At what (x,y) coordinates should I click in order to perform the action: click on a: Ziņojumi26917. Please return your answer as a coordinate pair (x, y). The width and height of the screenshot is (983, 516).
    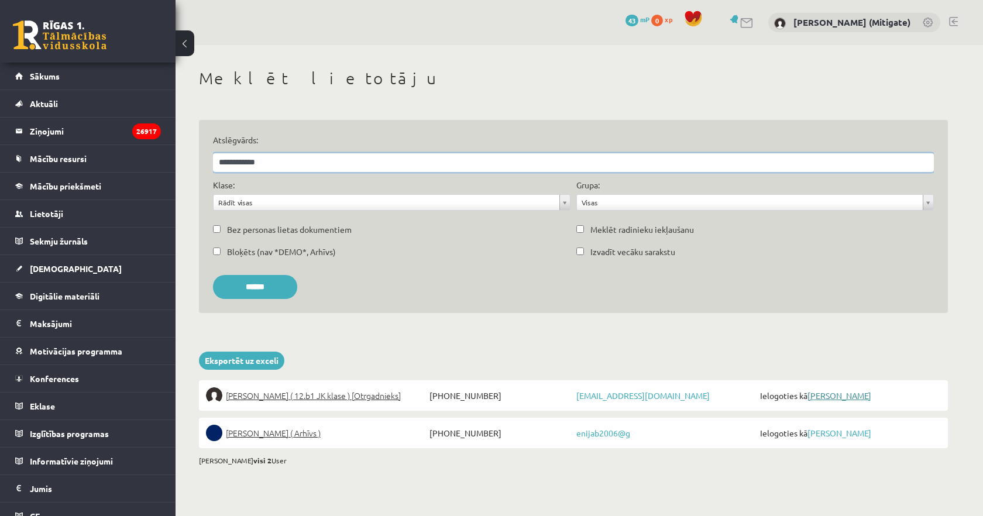
    Looking at the image, I should click on (88, 131).